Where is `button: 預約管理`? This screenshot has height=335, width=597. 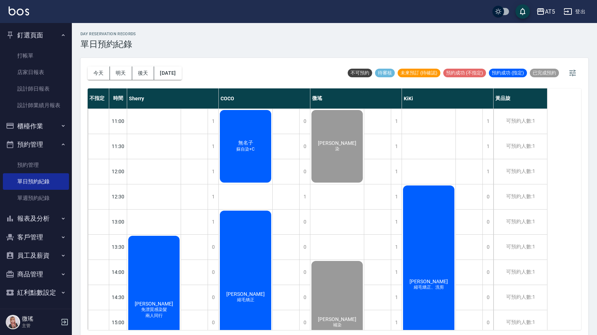
button: 預約管理 is located at coordinates (36, 144).